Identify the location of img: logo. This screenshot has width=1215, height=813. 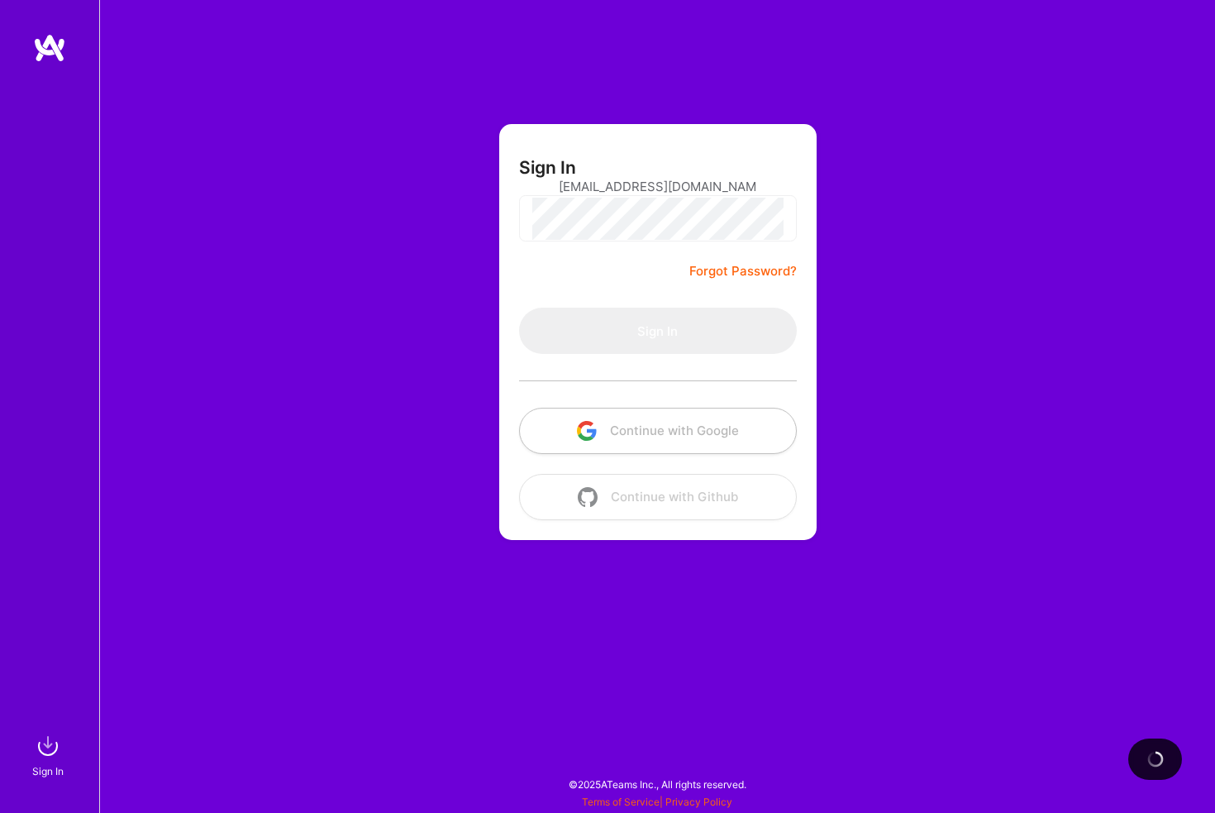
(50, 48).